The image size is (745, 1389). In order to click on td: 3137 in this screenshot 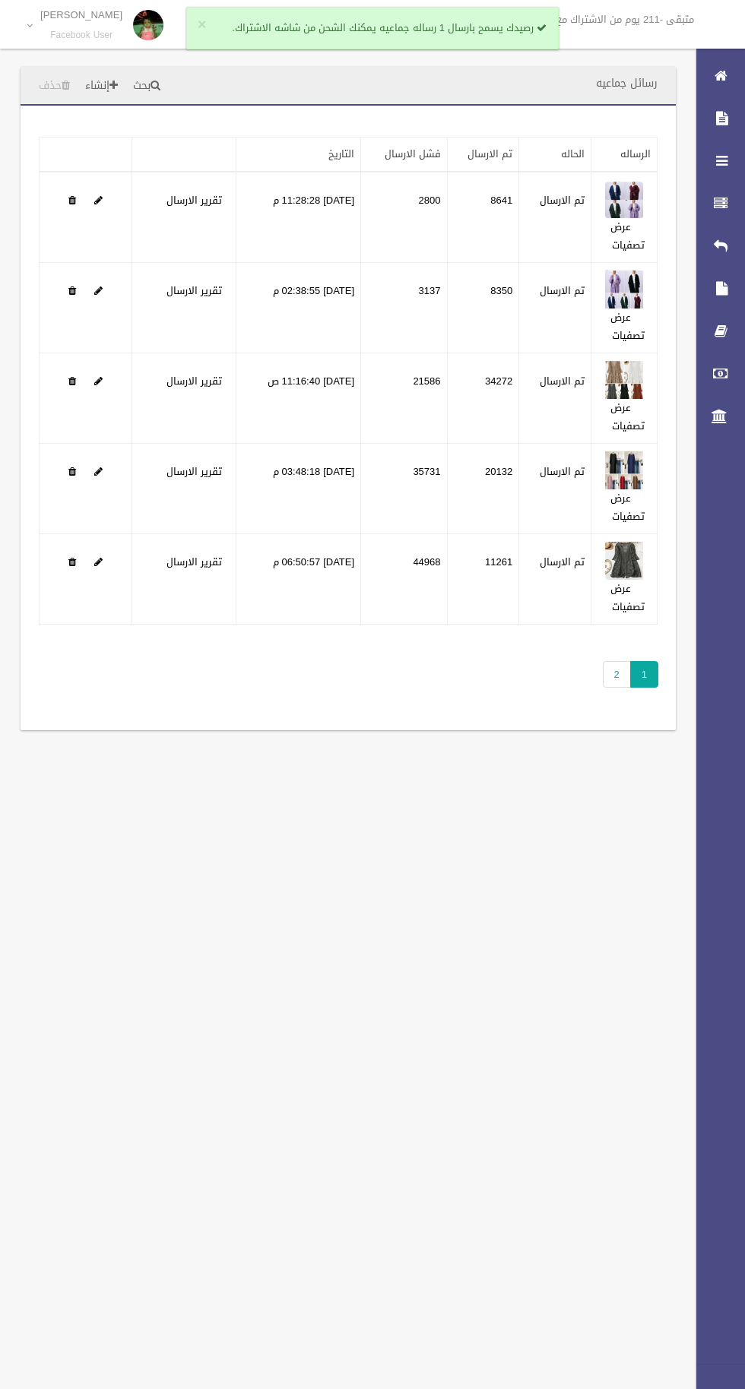, I will do `click(403, 308)`.